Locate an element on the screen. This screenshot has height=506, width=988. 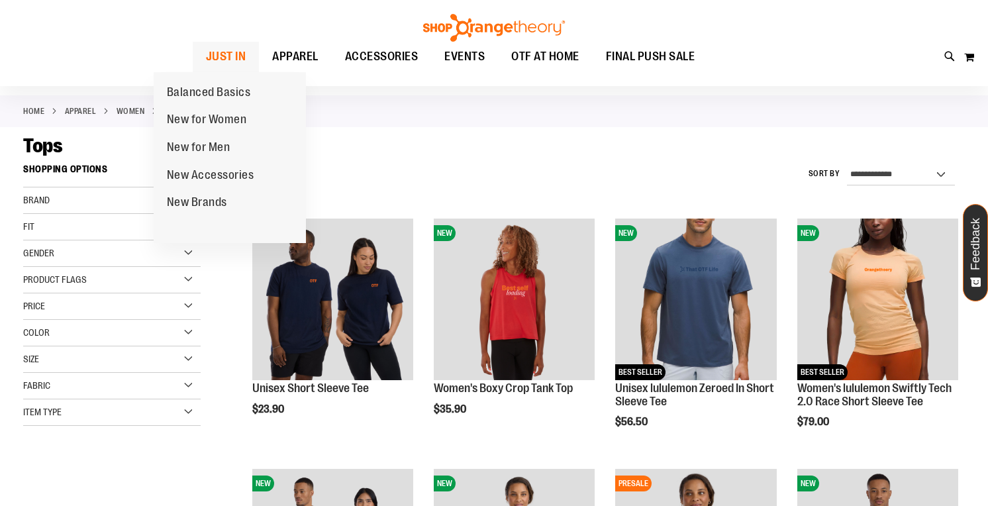
span: New for Men is located at coordinates (199, 148).